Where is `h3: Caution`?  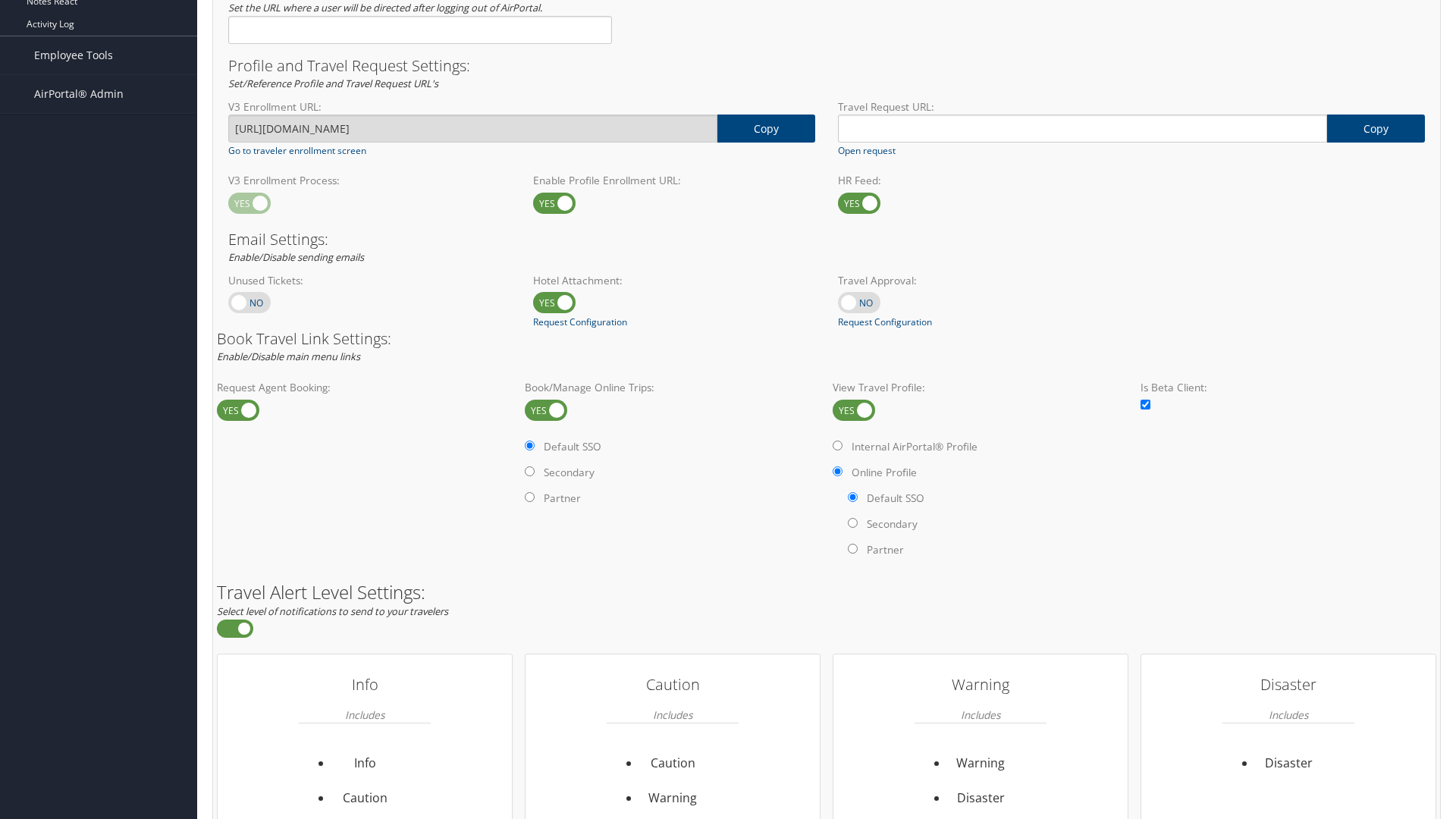
h3: Caution is located at coordinates (672, 685).